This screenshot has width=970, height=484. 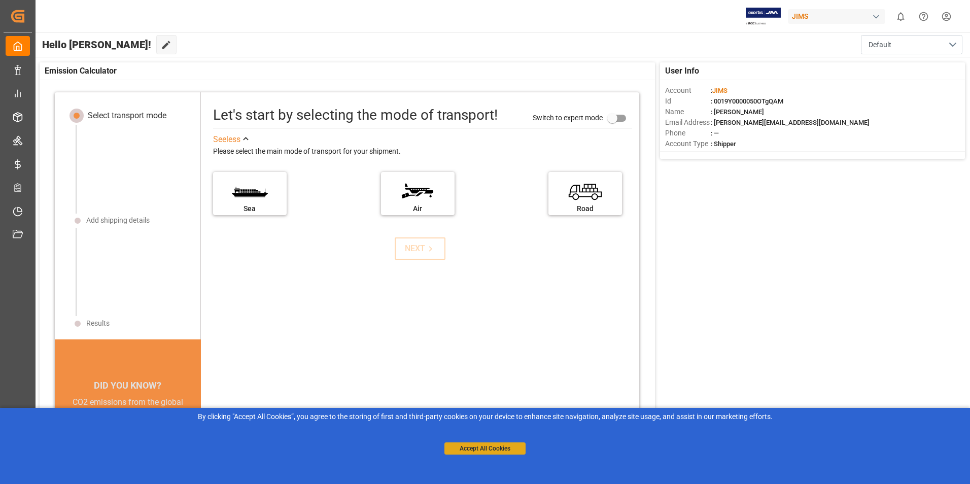 What do you see at coordinates (420, 249) in the screenshot?
I see `div: NEXT` at bounding box center [420, 249].